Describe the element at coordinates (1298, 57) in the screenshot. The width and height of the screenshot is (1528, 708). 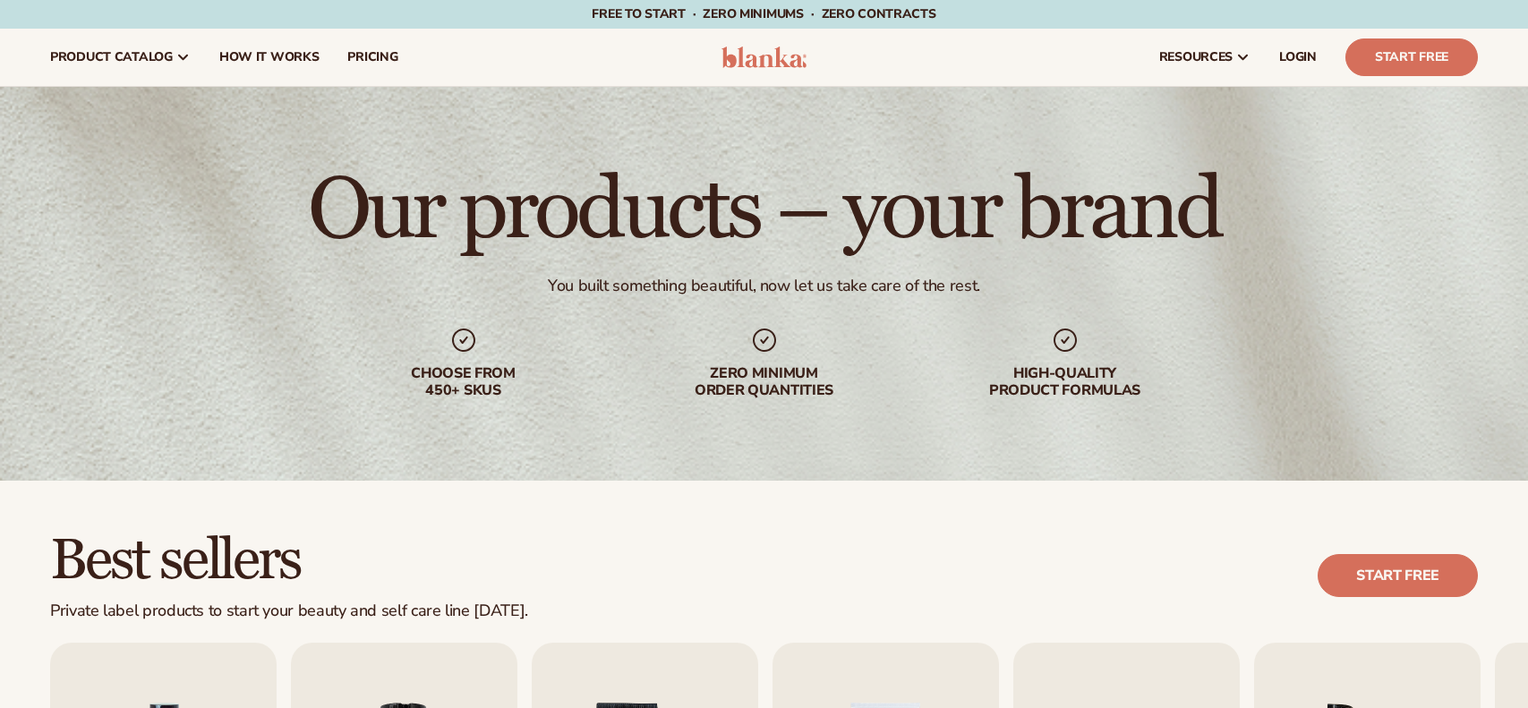
I see `a: LOGIN` at that location.